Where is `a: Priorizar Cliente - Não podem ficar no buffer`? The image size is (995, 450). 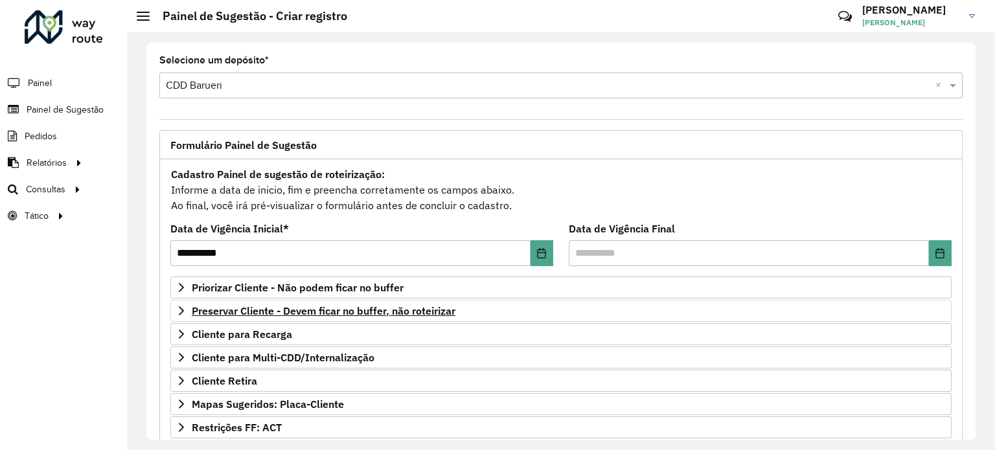
a: Priorizar Cliente - Não podem ficar no buffer is located at coordinates (561, 288).